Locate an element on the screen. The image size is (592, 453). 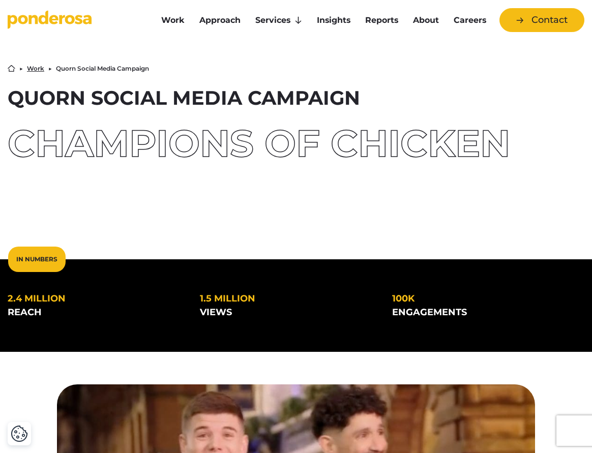
a: About is located at coordinates (426, 20).